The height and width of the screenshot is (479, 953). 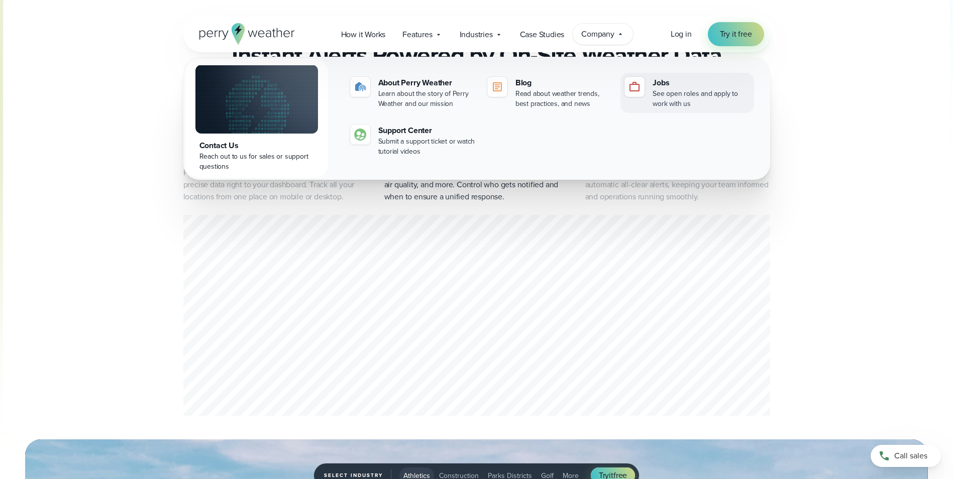 I want to click on a: About Perry Weather Learn about the story of Perry Weather and our mission, so click(x=412, y=93).